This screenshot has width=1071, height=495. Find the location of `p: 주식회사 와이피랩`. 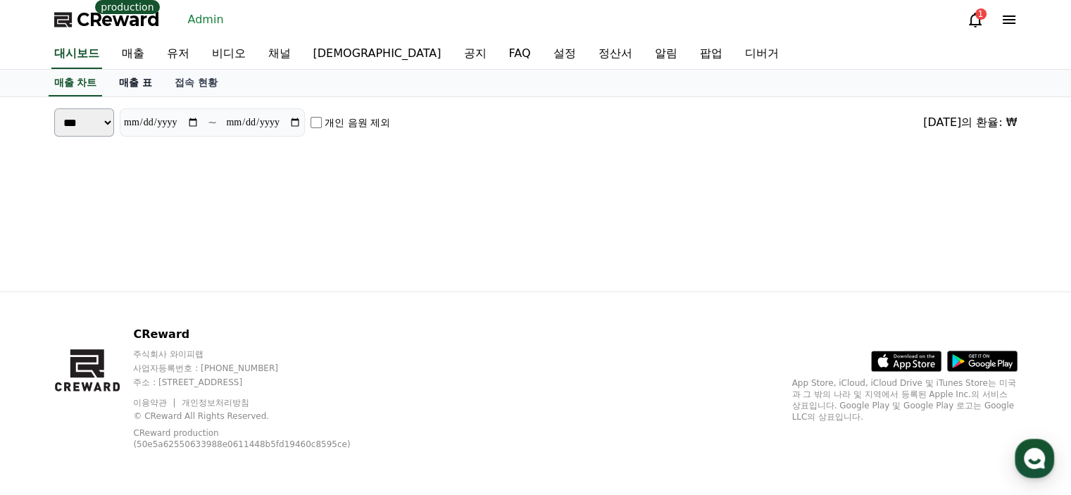

p: 주식회사 와이피랩 is located at coordinates (256, 354).